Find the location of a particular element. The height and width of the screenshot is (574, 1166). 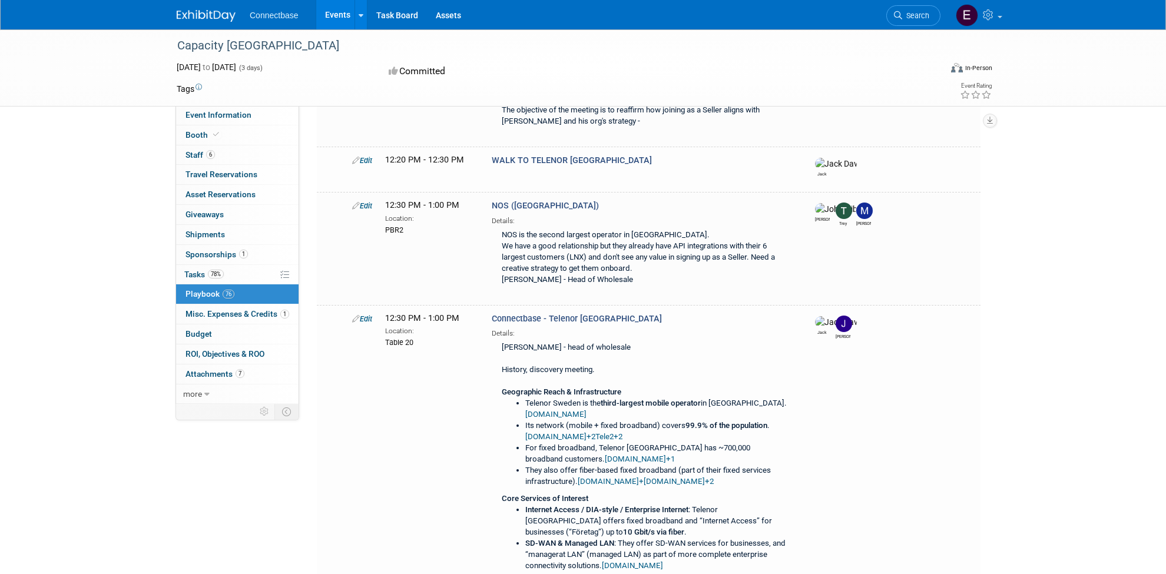

span: Connectbase is located at coordinates (274, 15).